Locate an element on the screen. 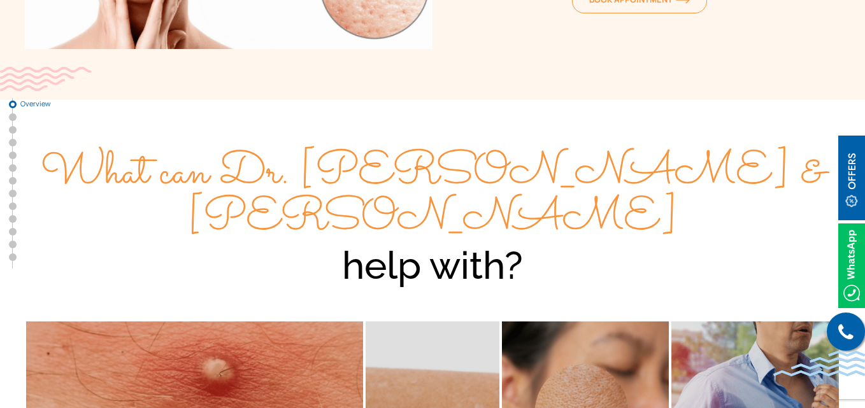  div: help with? is located at coordinates (433, 220).